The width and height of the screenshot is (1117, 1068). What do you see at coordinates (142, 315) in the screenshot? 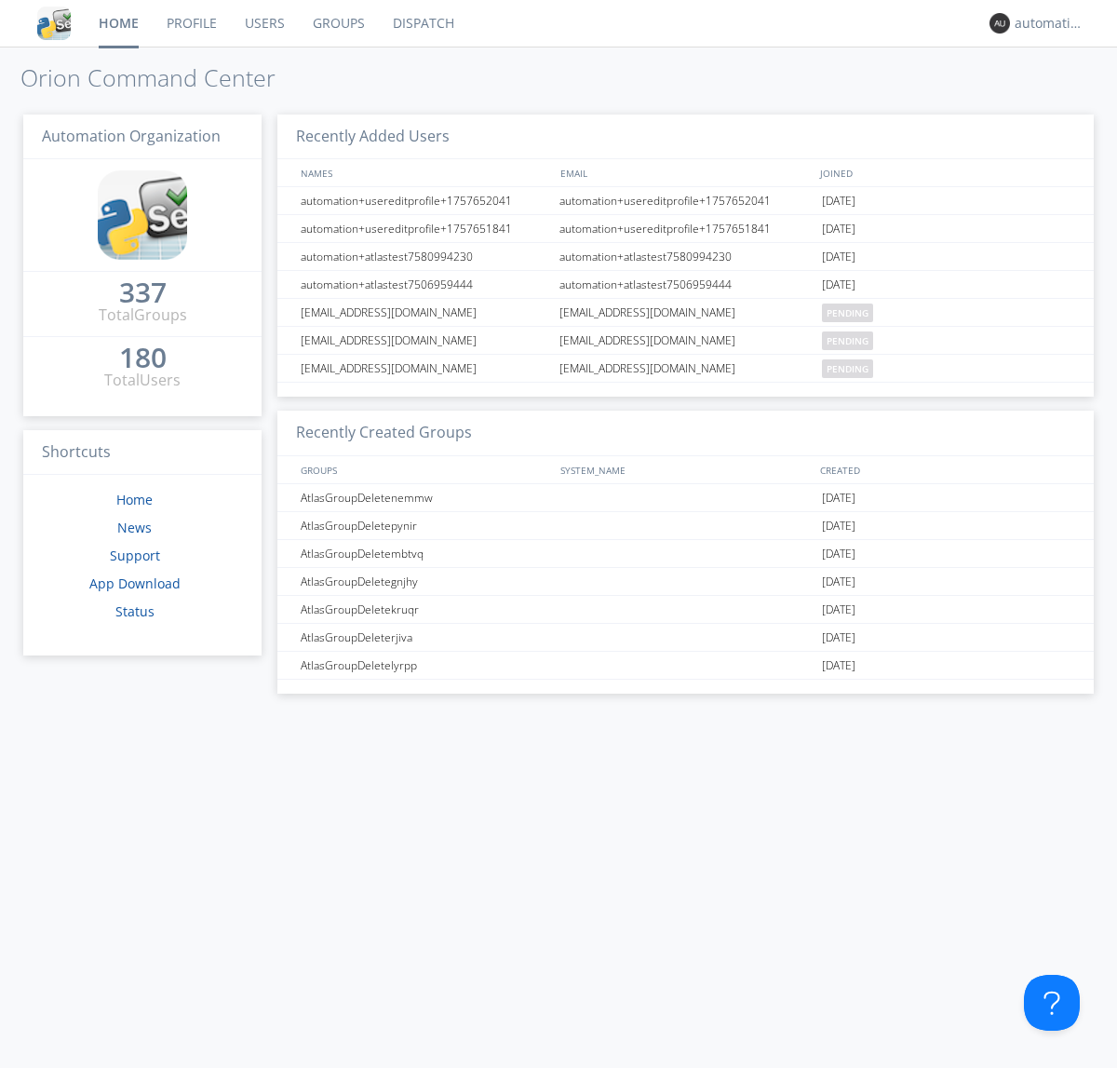
I see `div: Total Groups` at bounding box center [142, 315].